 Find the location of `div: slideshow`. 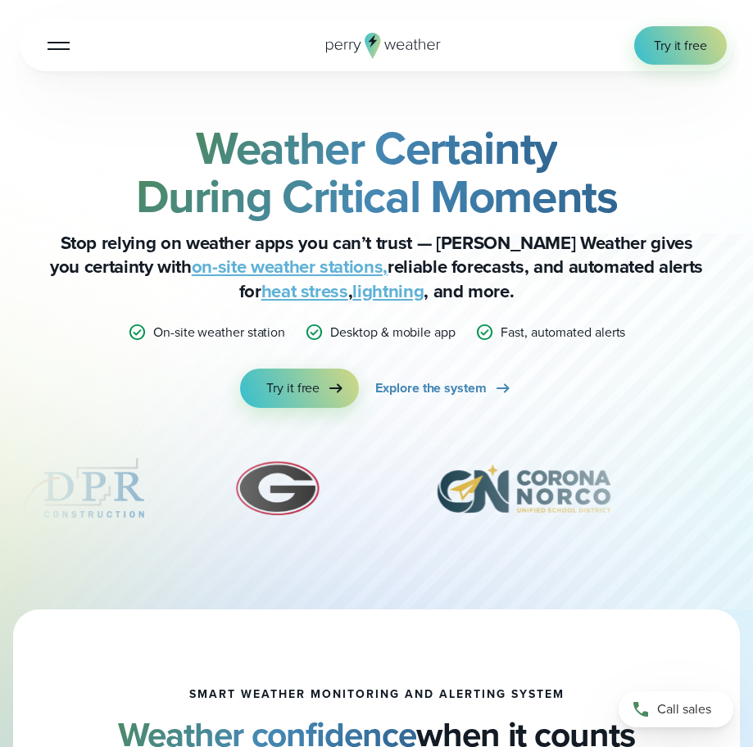

div: slideshow is located at coordinates (376, 493).